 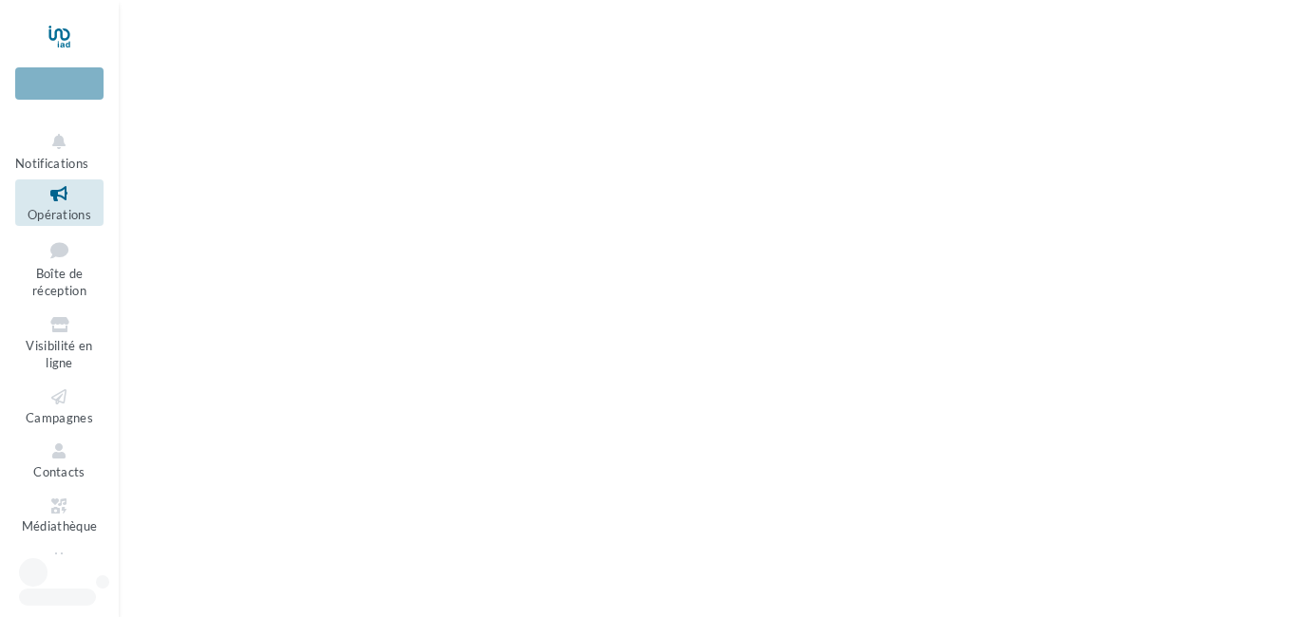 I want to click on a: Visibilité en ligne, so click(x=59, y=343).